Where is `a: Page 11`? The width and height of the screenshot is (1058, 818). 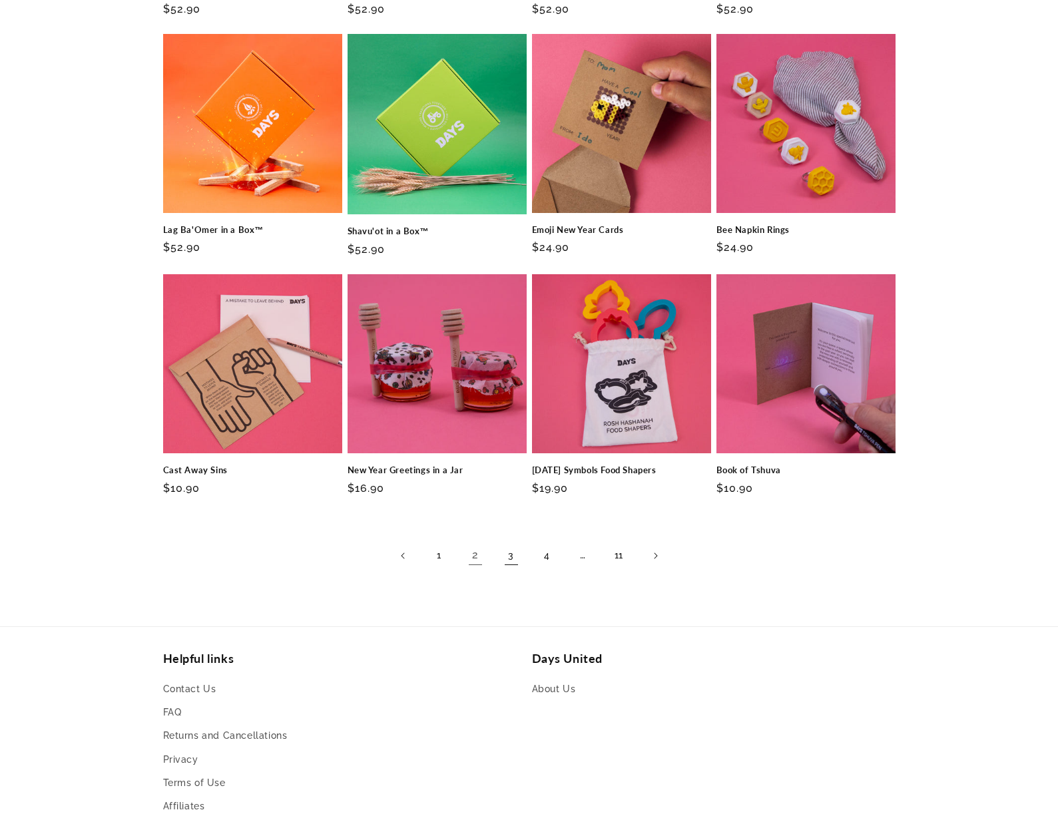
a: Page 11 is located at coordinates (619, 556).